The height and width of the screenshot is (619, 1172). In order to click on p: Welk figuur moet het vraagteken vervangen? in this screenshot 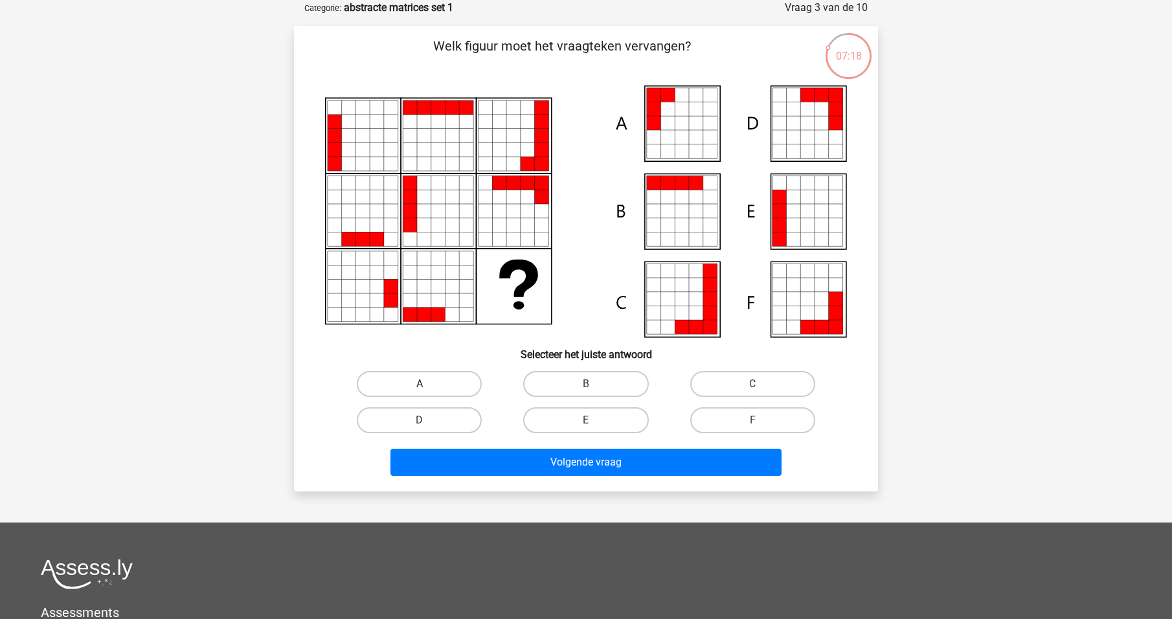, I will do `click(561, 56)`.